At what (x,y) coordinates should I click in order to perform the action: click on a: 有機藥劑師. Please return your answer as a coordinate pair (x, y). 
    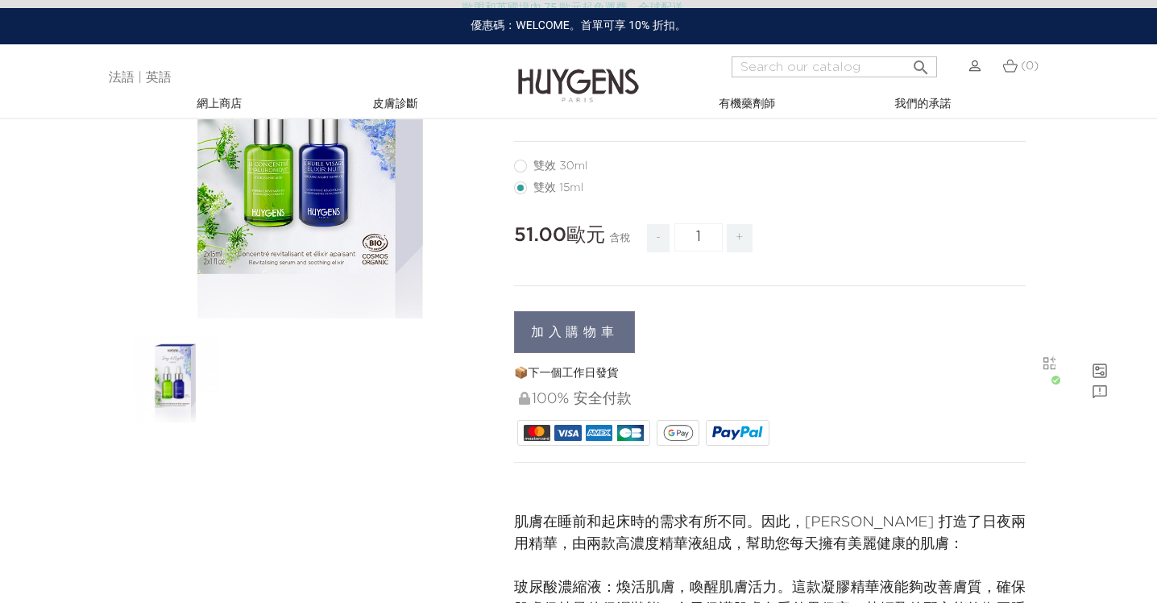
    Looking at the image, I should click on (747, 104).